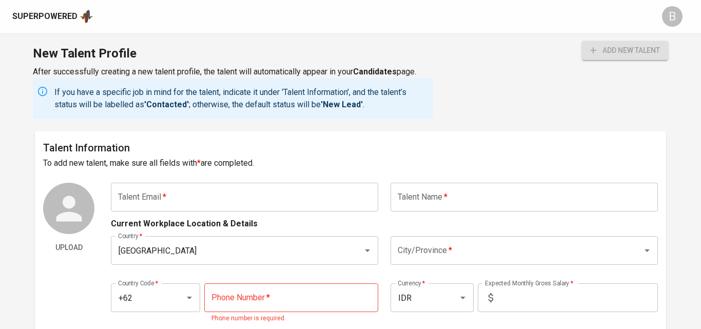 This screenshot has height=329, width=701. I want to click on b: Candidates, so click(374, 71).